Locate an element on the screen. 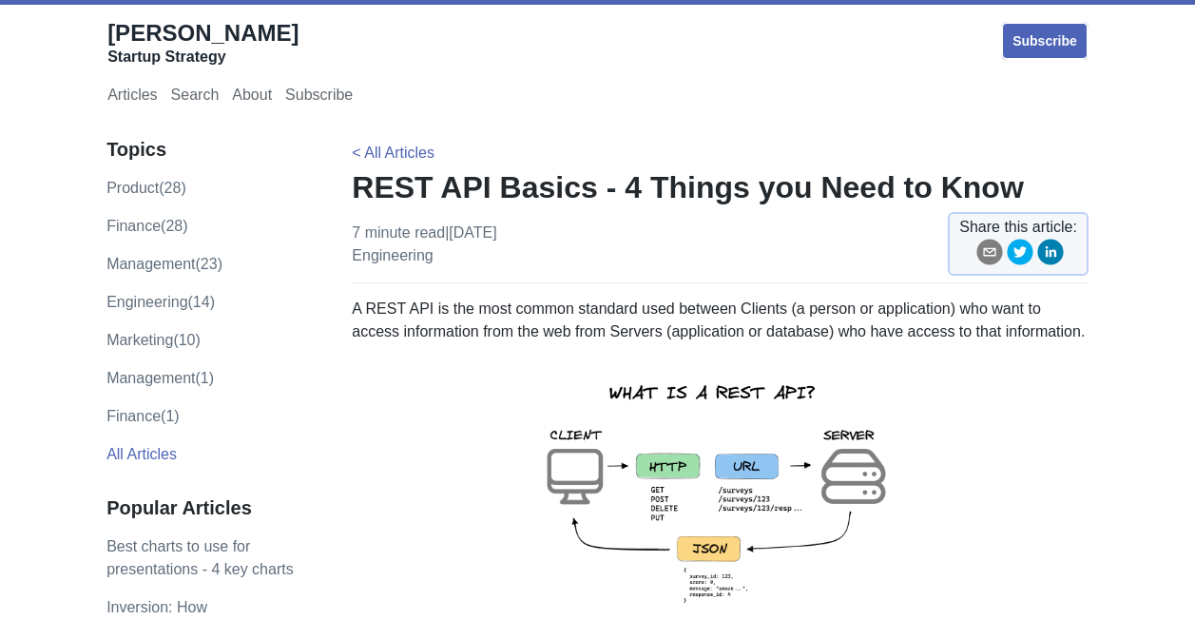 The width and height of the screenshot is (1195, 620). p: A REST API is the most common standard used between Clients (a person or application) who want to... is located at coordinates (719, 320).